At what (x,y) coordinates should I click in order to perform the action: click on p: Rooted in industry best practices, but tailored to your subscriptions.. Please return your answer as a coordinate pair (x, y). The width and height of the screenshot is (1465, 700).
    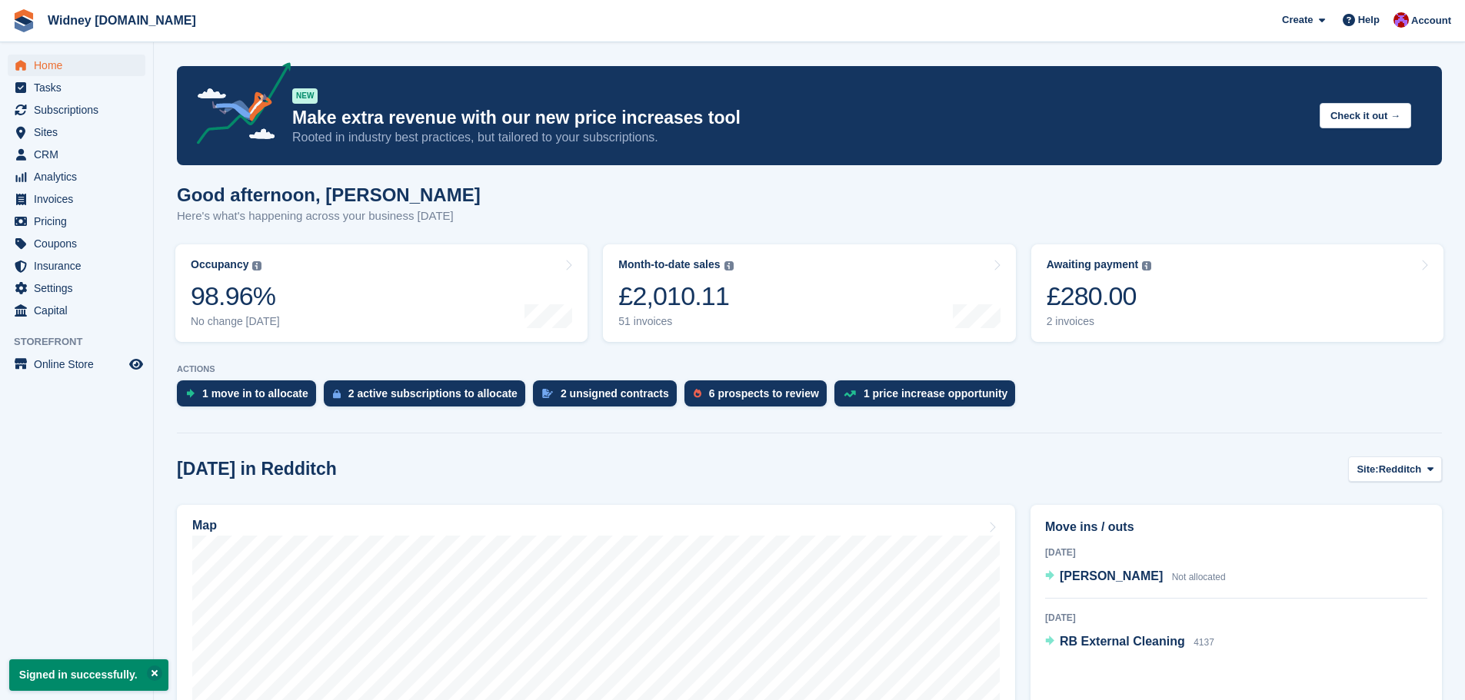
    Looking at the image, I should click on (800, 138).